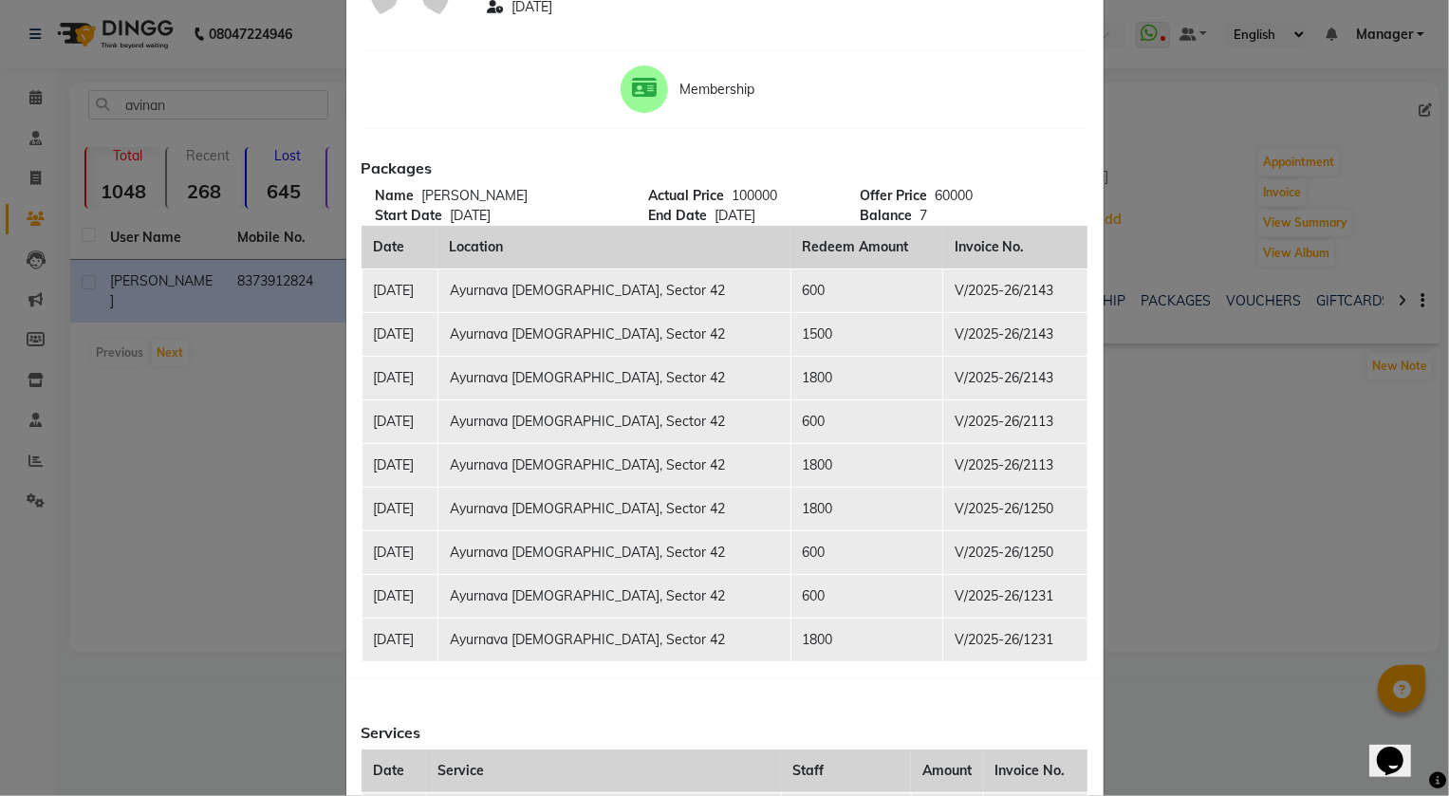  What do you see at coordinates (677, 215) in the screenshot?
I see `span: End Date` at bounding box center [677, 215].